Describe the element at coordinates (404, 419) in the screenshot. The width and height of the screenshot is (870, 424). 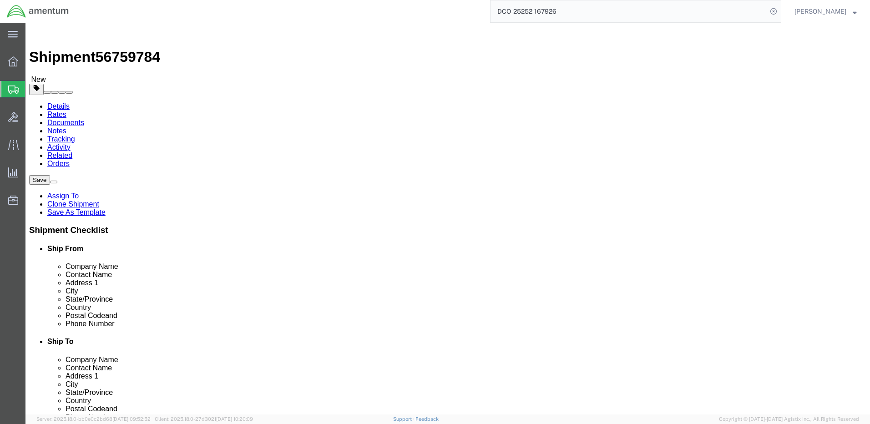
I see `a: Support` at that location.